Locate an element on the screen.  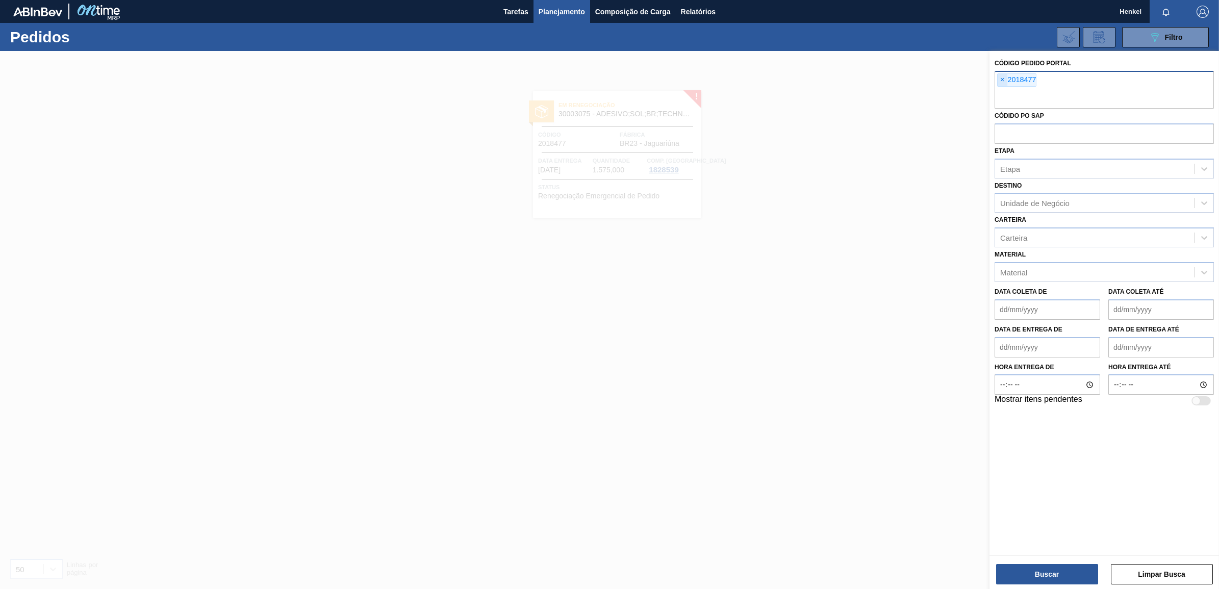
label: Data de Entrega até is located at coordinates (1143, 329).